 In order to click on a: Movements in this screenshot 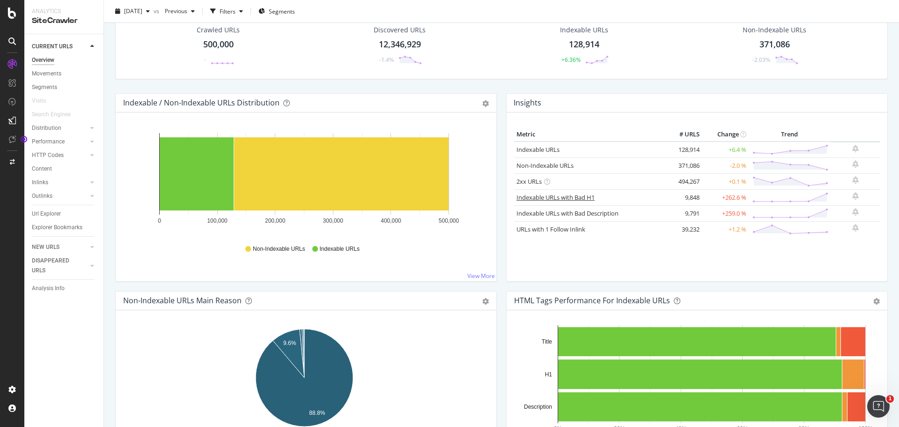, I will do `click(64, 74)`.